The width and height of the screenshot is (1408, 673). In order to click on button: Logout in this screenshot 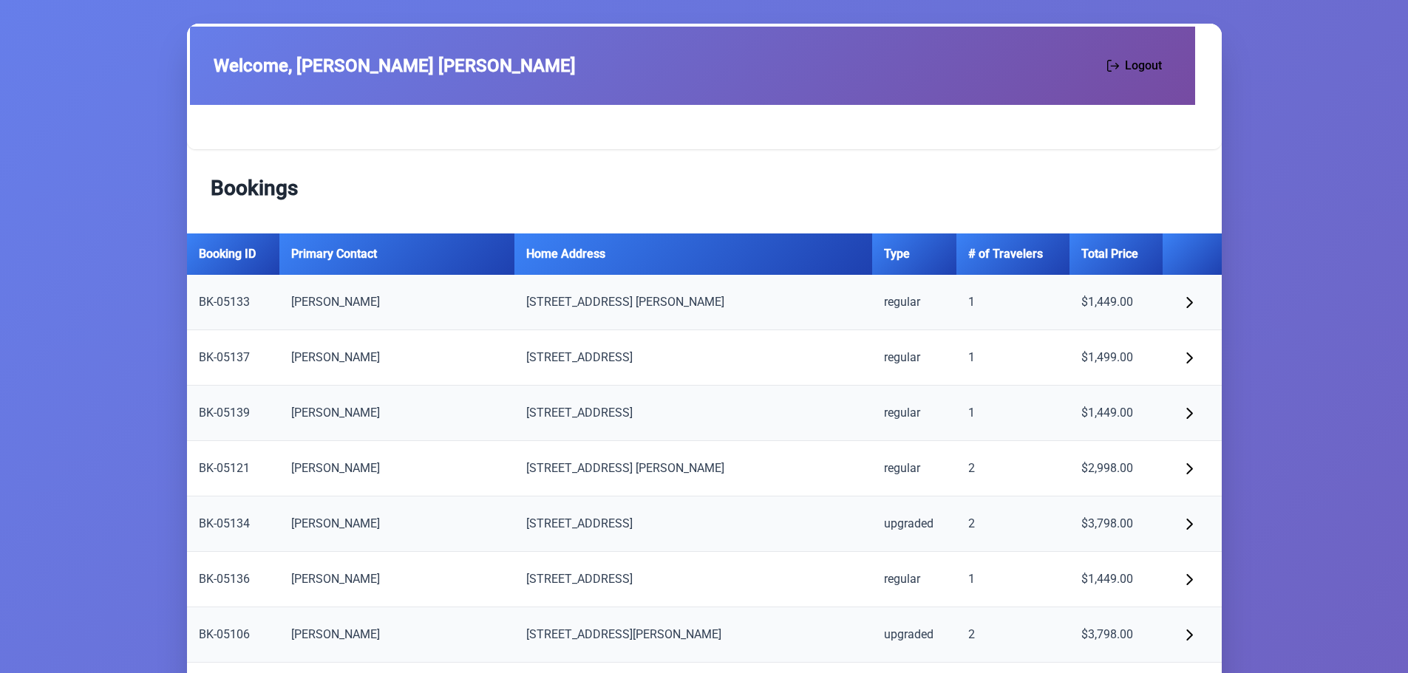, I will do `click(1135, 66)`.